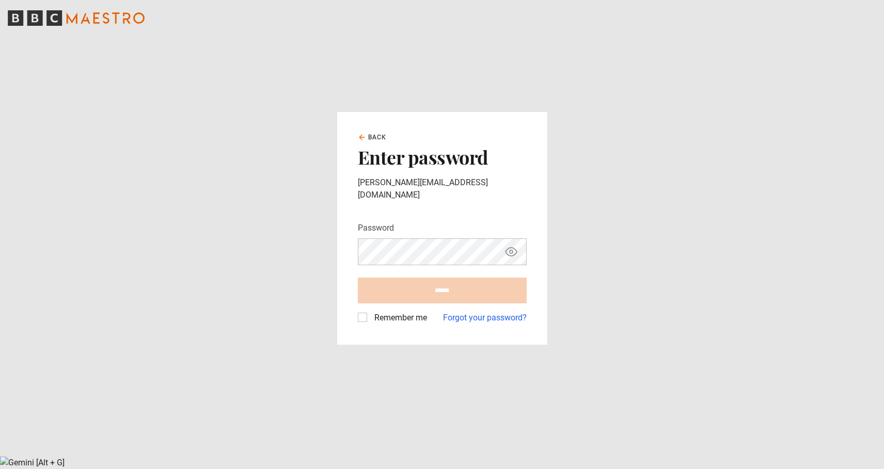  Describe the element at coordinates (399, 318) in the screenshot. I see `label: Remember me` at that location.